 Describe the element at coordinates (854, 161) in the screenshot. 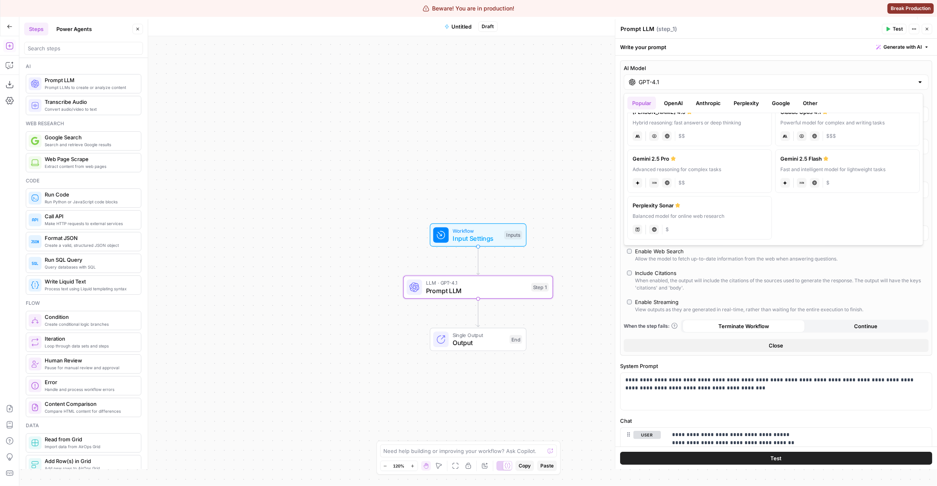

I see `div: Maximum number of tokens to output` at that location.